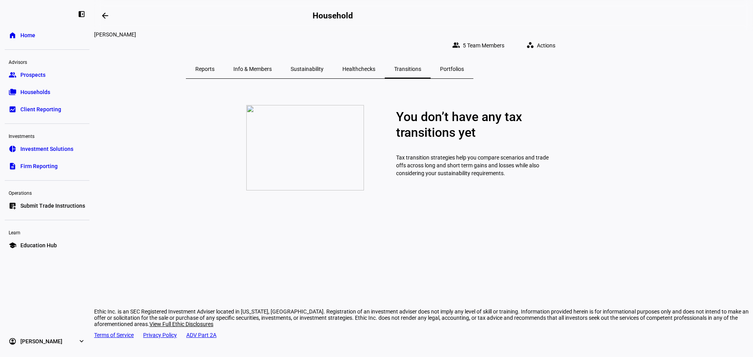 This screenshot has height=357, width=753. Describe the element at coordinates (484, 46) in the screenshot. I see `span: 5 Team Members` at that location.